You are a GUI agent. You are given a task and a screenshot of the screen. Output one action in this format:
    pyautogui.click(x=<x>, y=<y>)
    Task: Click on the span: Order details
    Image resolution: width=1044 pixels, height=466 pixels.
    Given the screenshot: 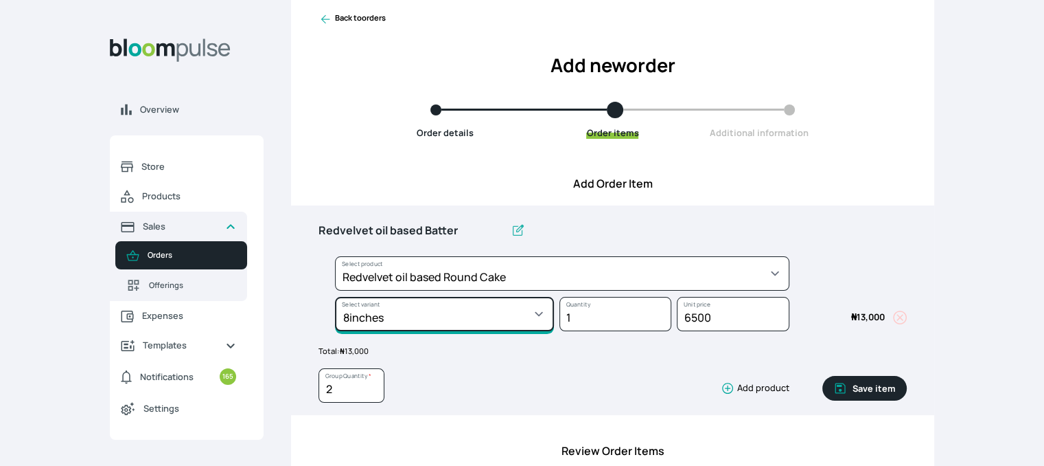 What is the action you would take?
    pyautogui.click(x=445, y=133)
    